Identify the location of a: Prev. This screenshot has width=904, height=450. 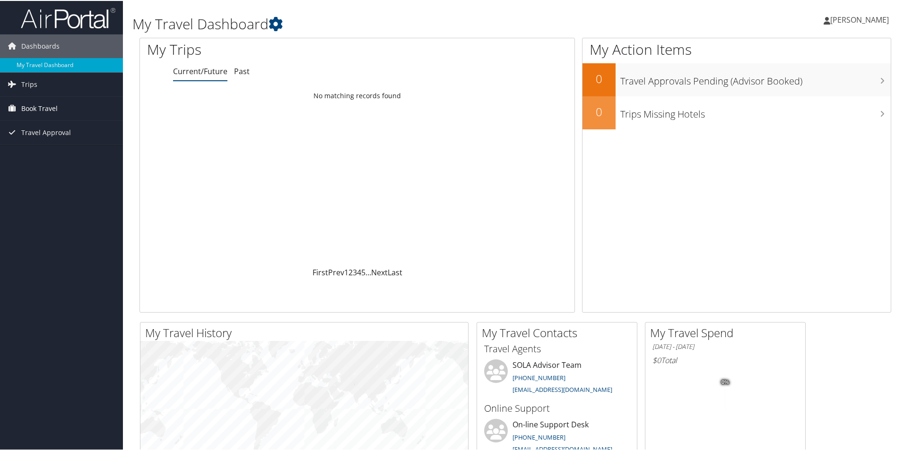
(336, 272).